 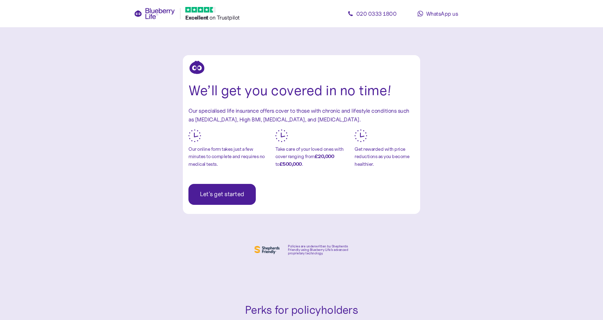 What do you see at coordinates (376, 14) in the screenshot?
I see `span: 020 0333 1800` at bounding box center [376, 14].